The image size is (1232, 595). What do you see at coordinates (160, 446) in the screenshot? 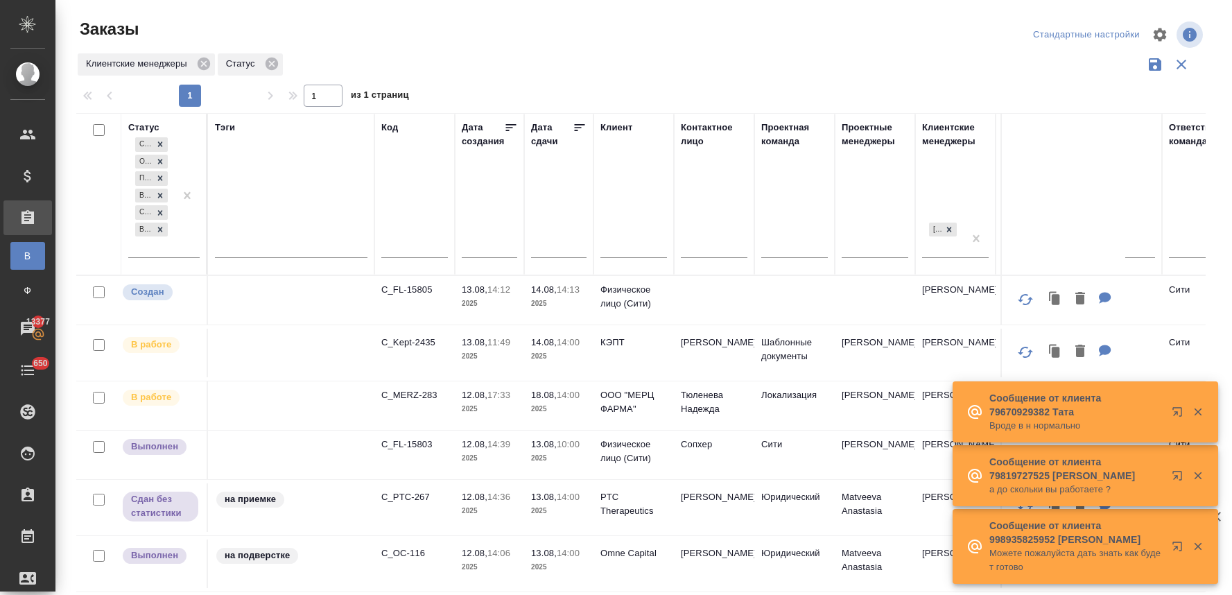
I see `div: Выставляет ПМ после сдачи и проведения начислений. Последний этап для ПМа` at bounding box center [160, 446].